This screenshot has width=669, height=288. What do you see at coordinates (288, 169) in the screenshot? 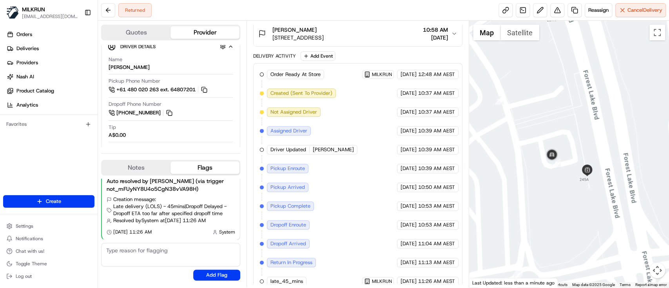
I see `span: Pickup Enroute` at bounding box center [288, 169].